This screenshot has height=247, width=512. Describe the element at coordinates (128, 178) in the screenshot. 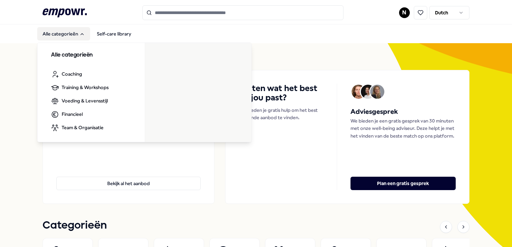

I see `a: Bekijk al het aanbod` at that location.